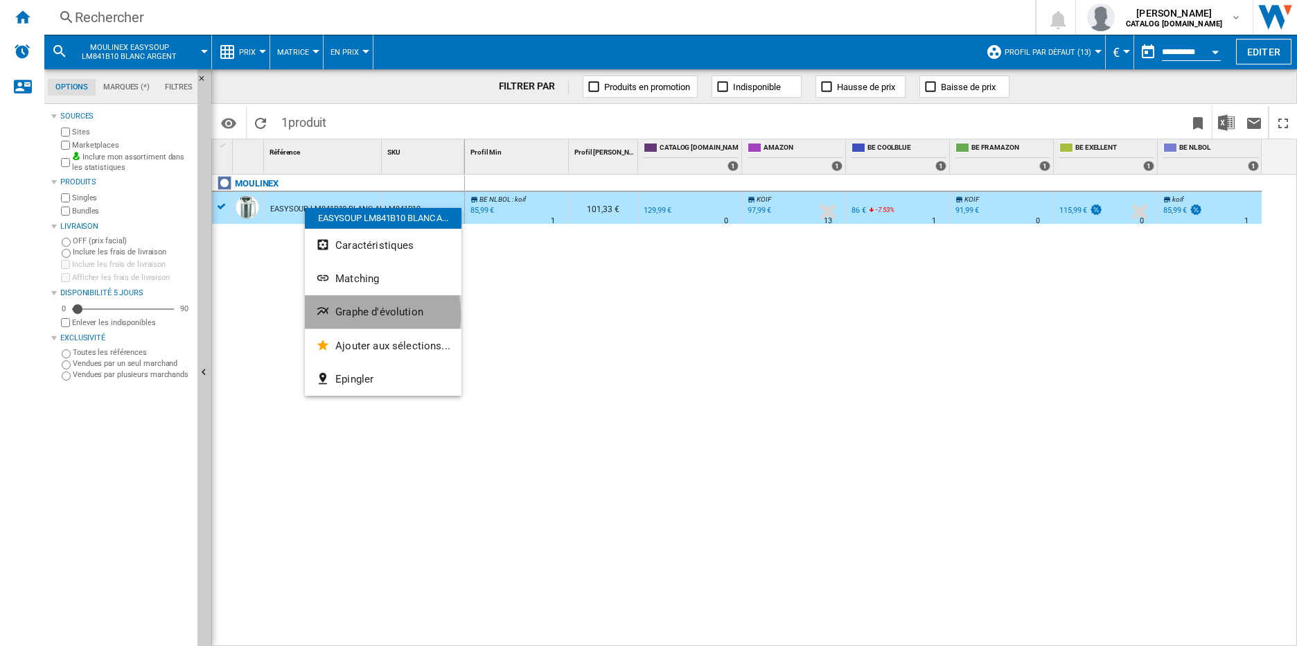 This screenshot has width=1297, height=646. What do you see at coordinates (383, 379) in the screenshot?
I see `button: Epingler...` at bounding box center [383, 379].